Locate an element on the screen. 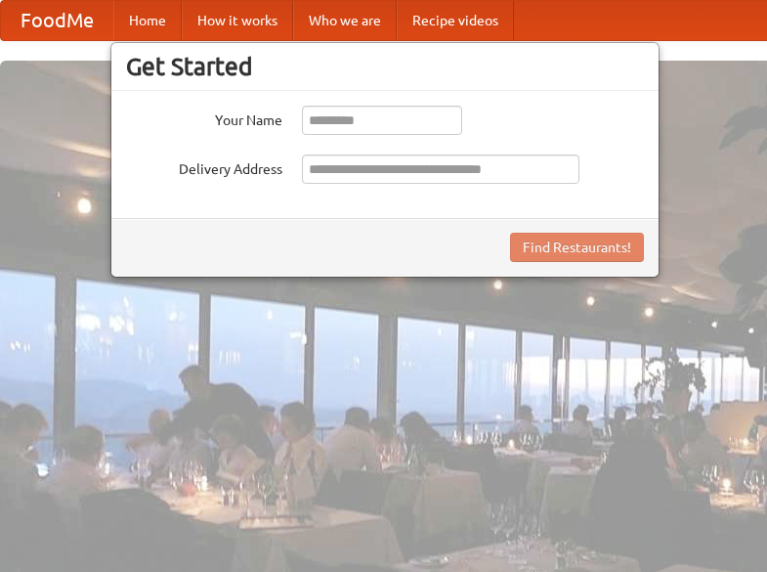  label: Delivery Address is located at coordinates (204, 166).